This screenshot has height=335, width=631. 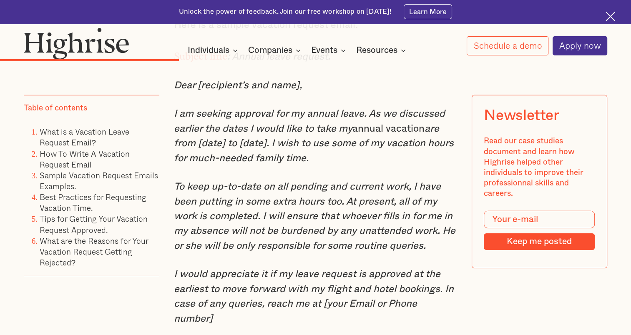 I want to click on img: Highrise logo, so click(x=76, y=43).